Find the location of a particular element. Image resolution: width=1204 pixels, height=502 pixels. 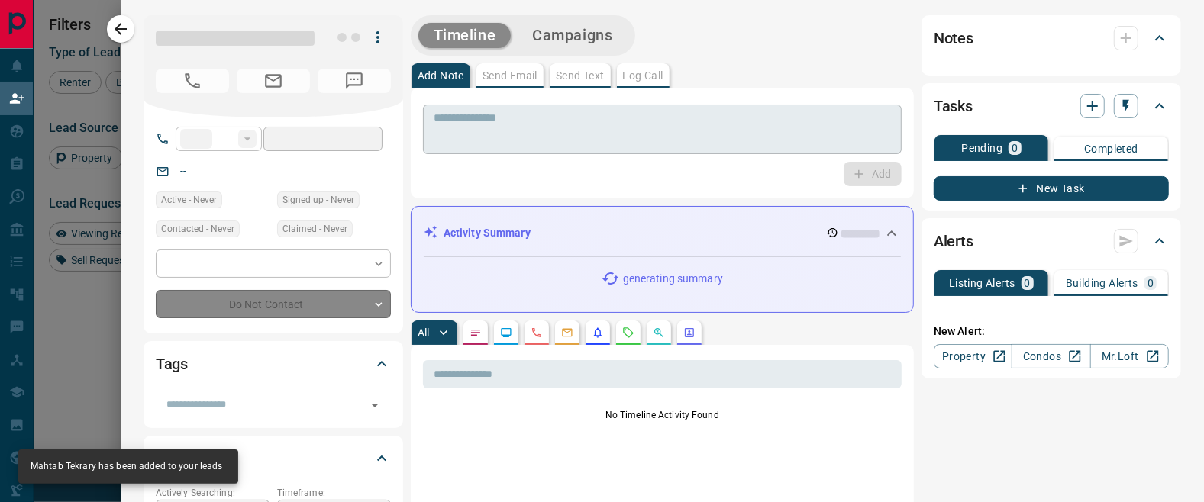

button: Campaigns is located at coordinates (572, 35).